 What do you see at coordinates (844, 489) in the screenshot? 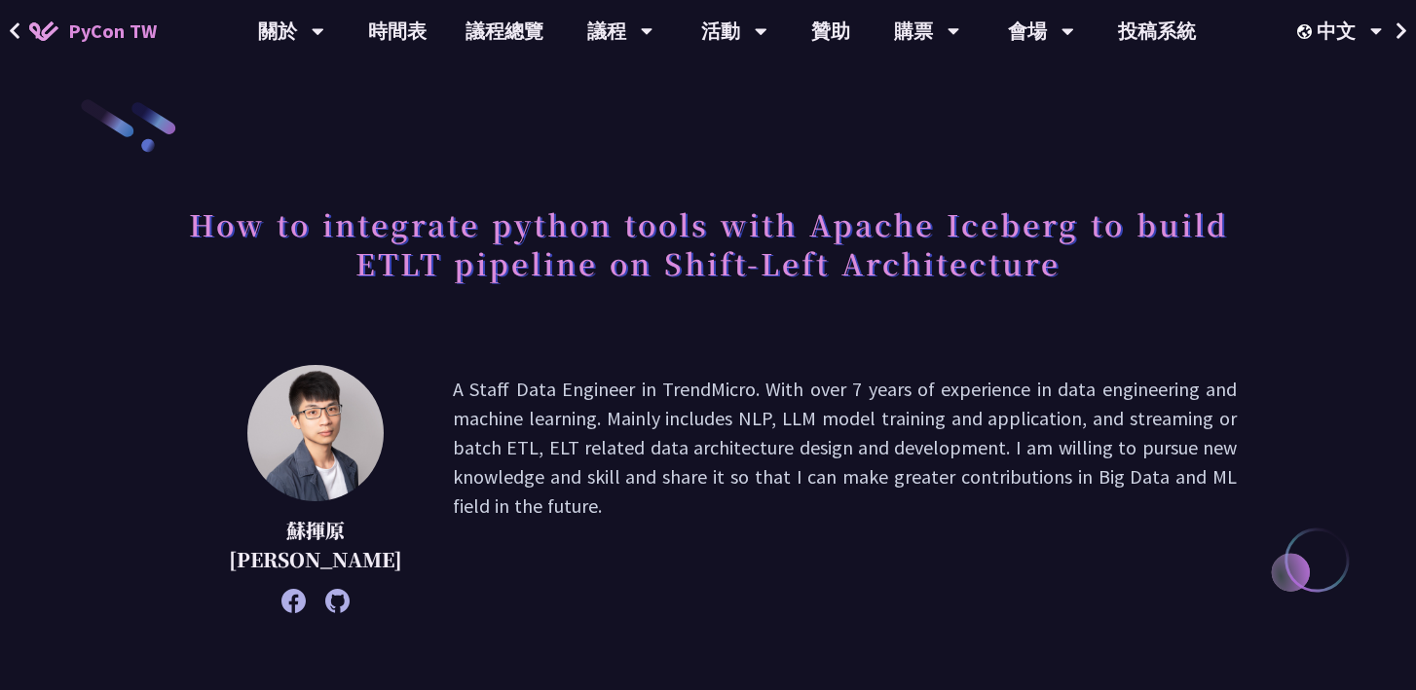
I see `p: A Staff Data Engineer in TrendMicro. With over 7 years of experience in data engineering and mach...` at bounding box center [844, 489].